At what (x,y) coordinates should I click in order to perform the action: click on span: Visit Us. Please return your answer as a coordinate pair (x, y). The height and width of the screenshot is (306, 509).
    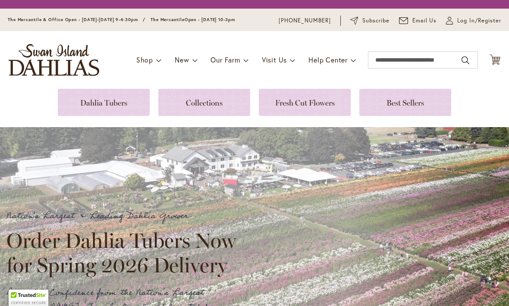
    Looking at the image, I should click on (274, 59).